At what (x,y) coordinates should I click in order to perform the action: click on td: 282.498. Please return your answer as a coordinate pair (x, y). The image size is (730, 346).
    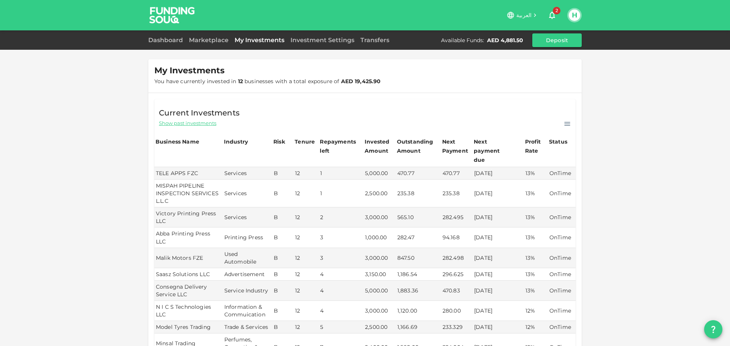
    Looking at the image, I should click on (457, 258).